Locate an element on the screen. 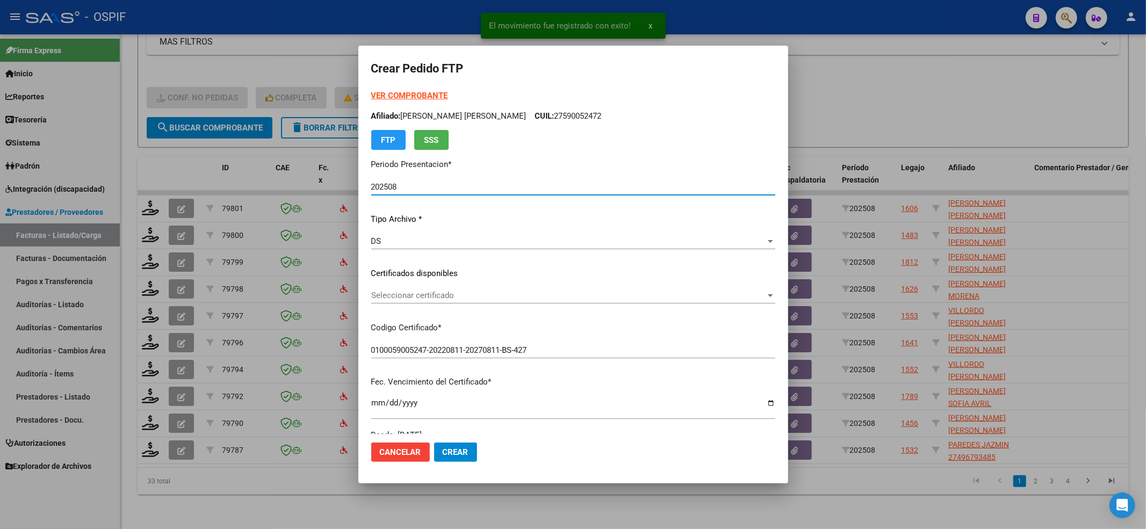 The height and width of the screenshot is (529, 1146). p: Tipo Archivo * is located at coordinates (573, 219).